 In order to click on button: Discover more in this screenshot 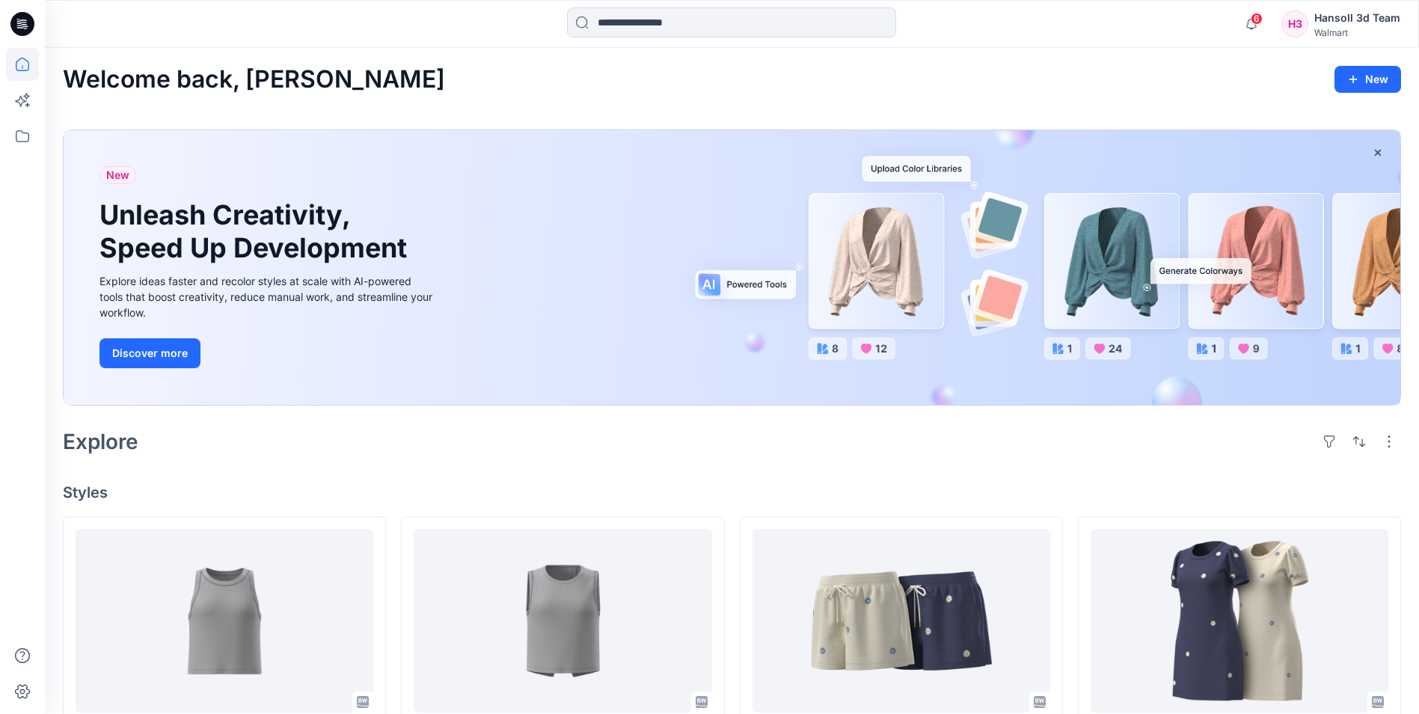, I will do `click(150, 353)`.